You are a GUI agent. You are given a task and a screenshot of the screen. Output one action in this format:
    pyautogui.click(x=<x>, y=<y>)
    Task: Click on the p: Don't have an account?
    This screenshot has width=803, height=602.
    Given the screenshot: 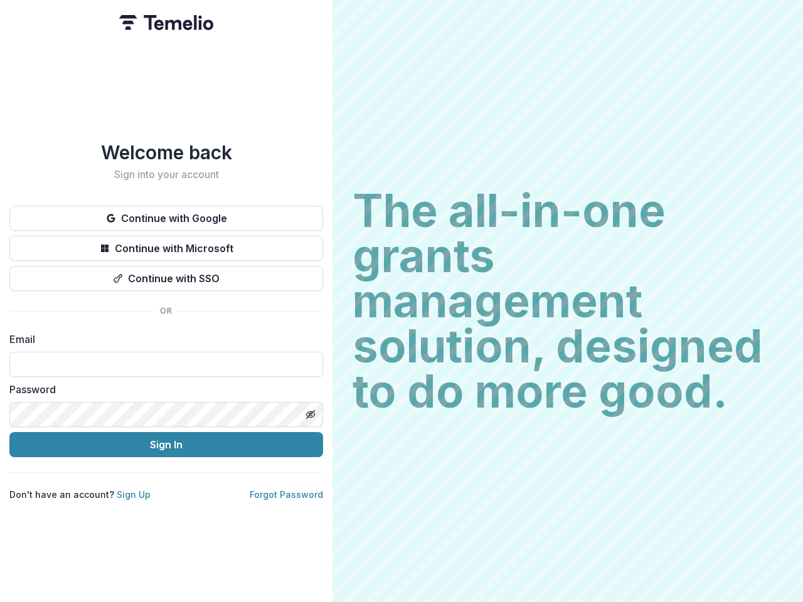 What is the action you would take?
    pyautogui.click(x=80, y=495)
    